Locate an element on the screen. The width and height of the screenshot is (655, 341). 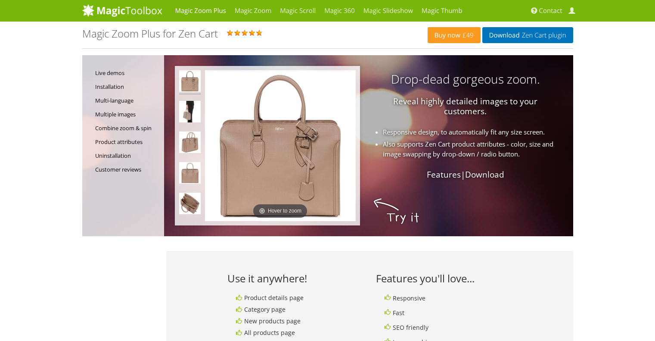
li: Responsive design, to automatically fit any size screen. is located at coordinates (376, 132).